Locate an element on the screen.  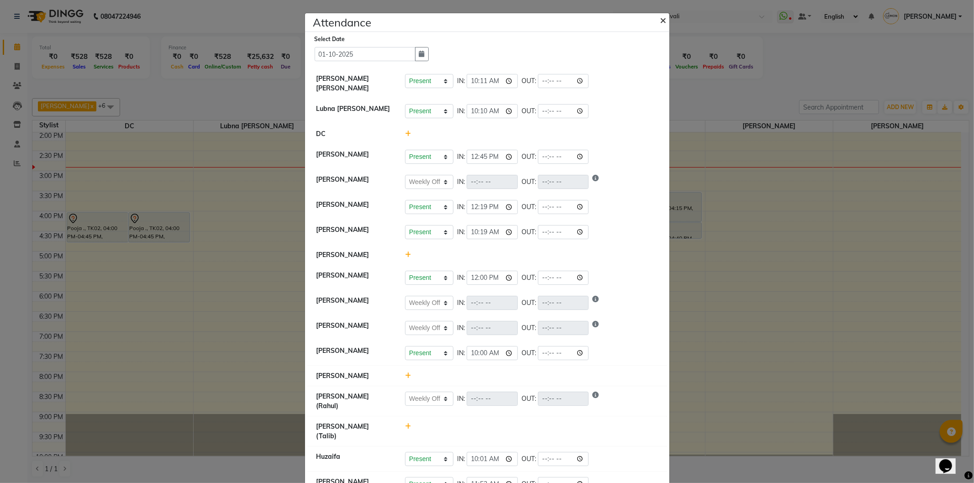
div: Huzaifa is located at coordinates (354, 459).